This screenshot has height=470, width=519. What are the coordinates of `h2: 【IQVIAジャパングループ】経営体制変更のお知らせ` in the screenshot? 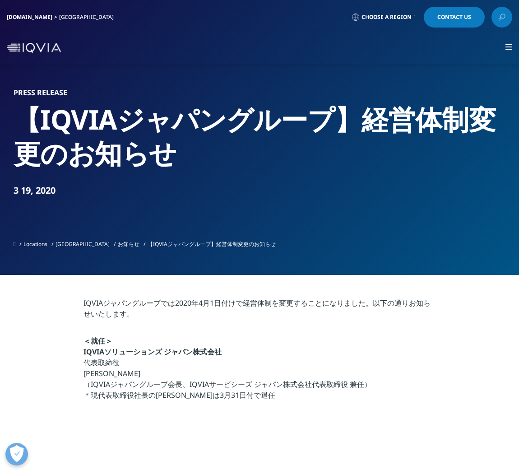 It's located at (259, 136).